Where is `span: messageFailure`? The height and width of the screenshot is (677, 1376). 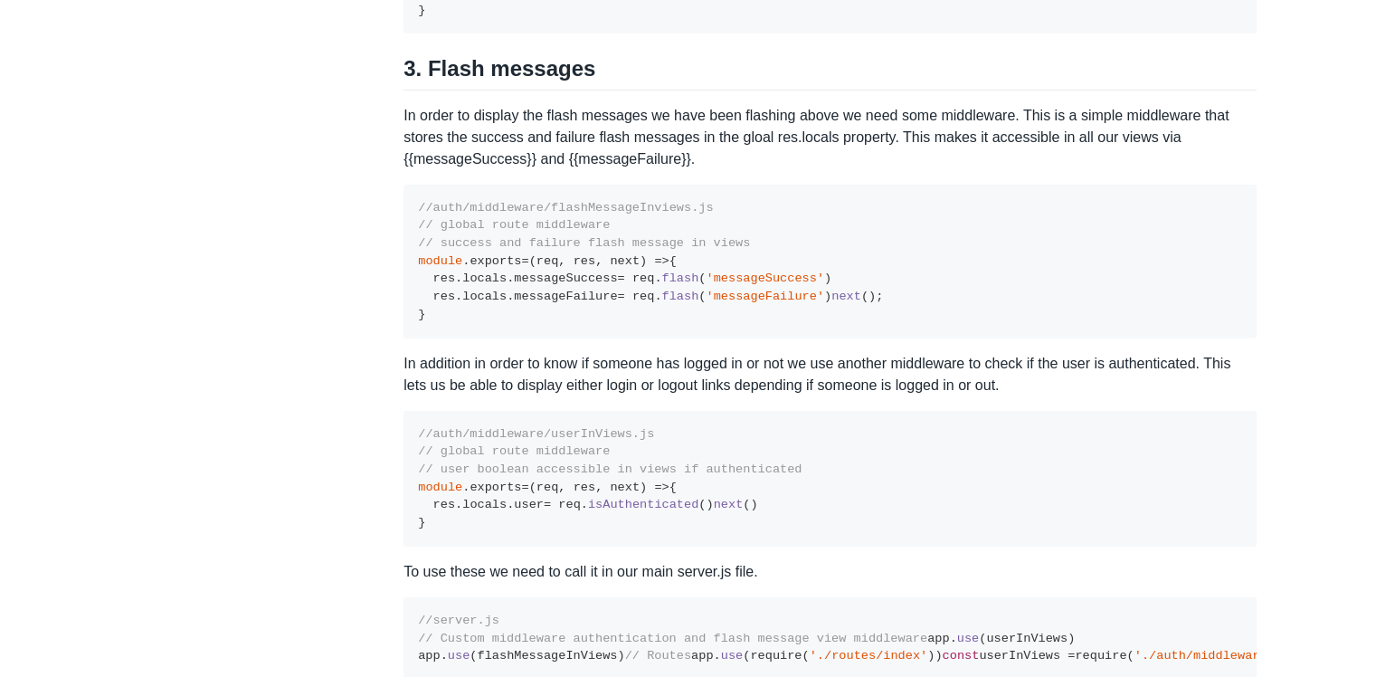
span: messageFailure is located at coordinates (565, 296).